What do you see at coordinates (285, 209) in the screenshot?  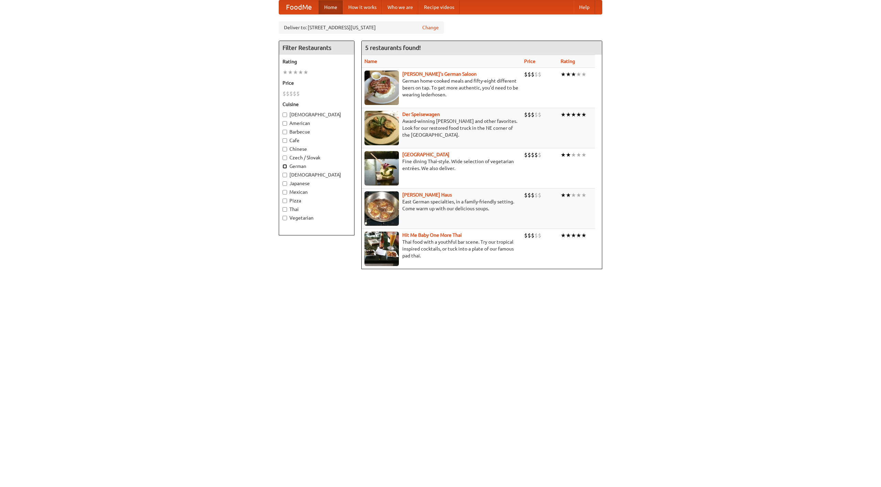 I see `input: Thai` at bounding box center [285, 209].